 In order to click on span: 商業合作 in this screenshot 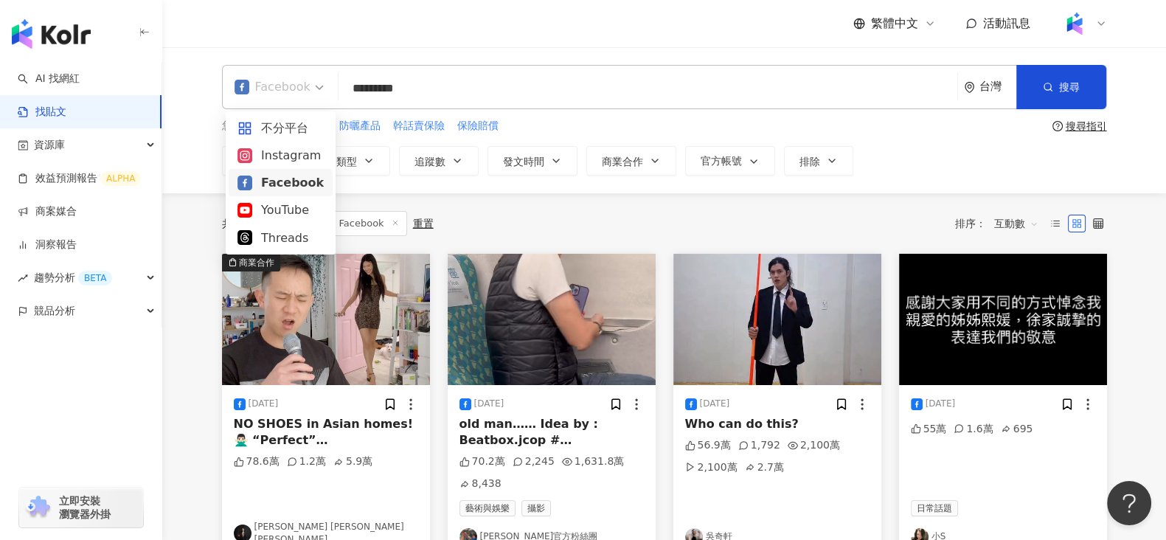, I will do `click(622, 162)`.